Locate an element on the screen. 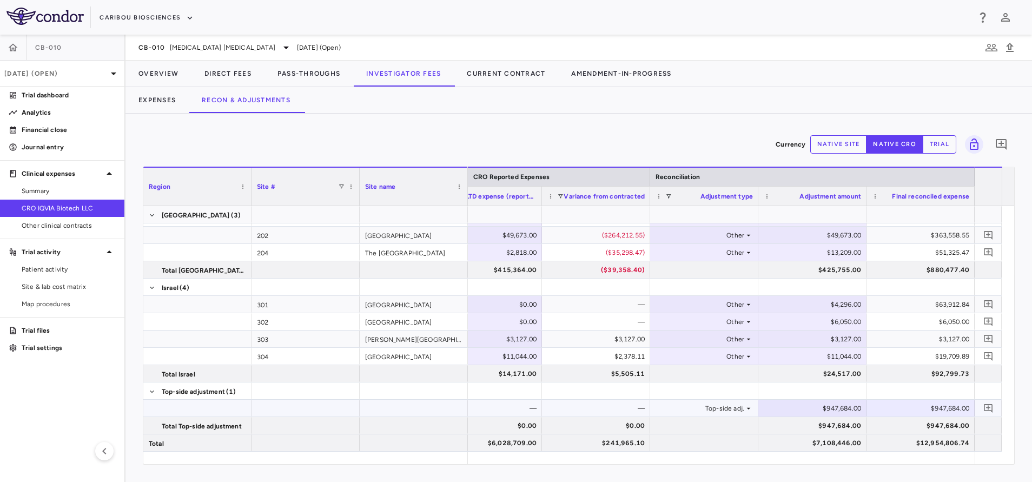  p: Trial activity is located at coordinates (62, 252).